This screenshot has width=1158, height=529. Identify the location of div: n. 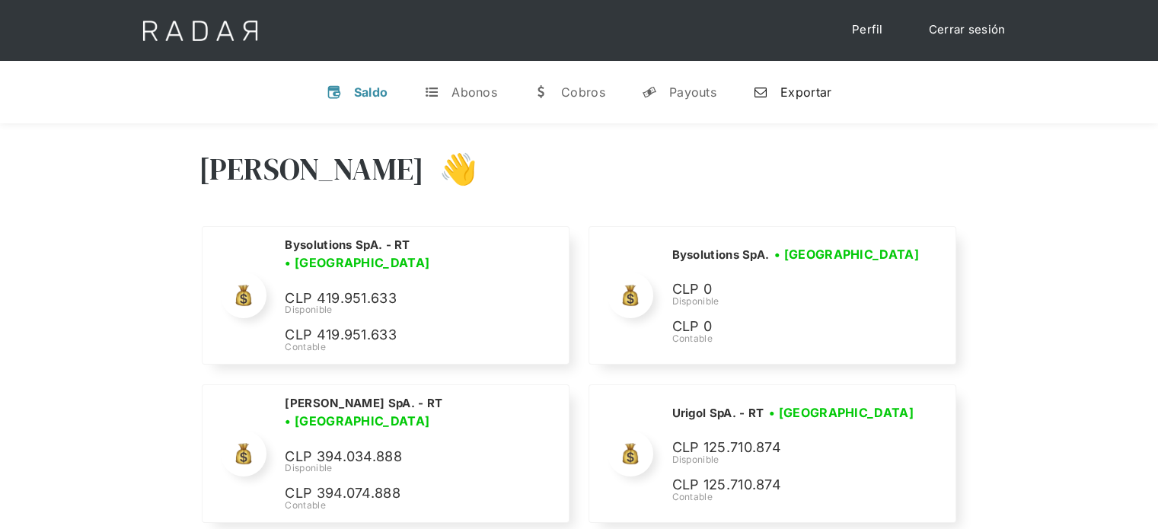
(760, 92).